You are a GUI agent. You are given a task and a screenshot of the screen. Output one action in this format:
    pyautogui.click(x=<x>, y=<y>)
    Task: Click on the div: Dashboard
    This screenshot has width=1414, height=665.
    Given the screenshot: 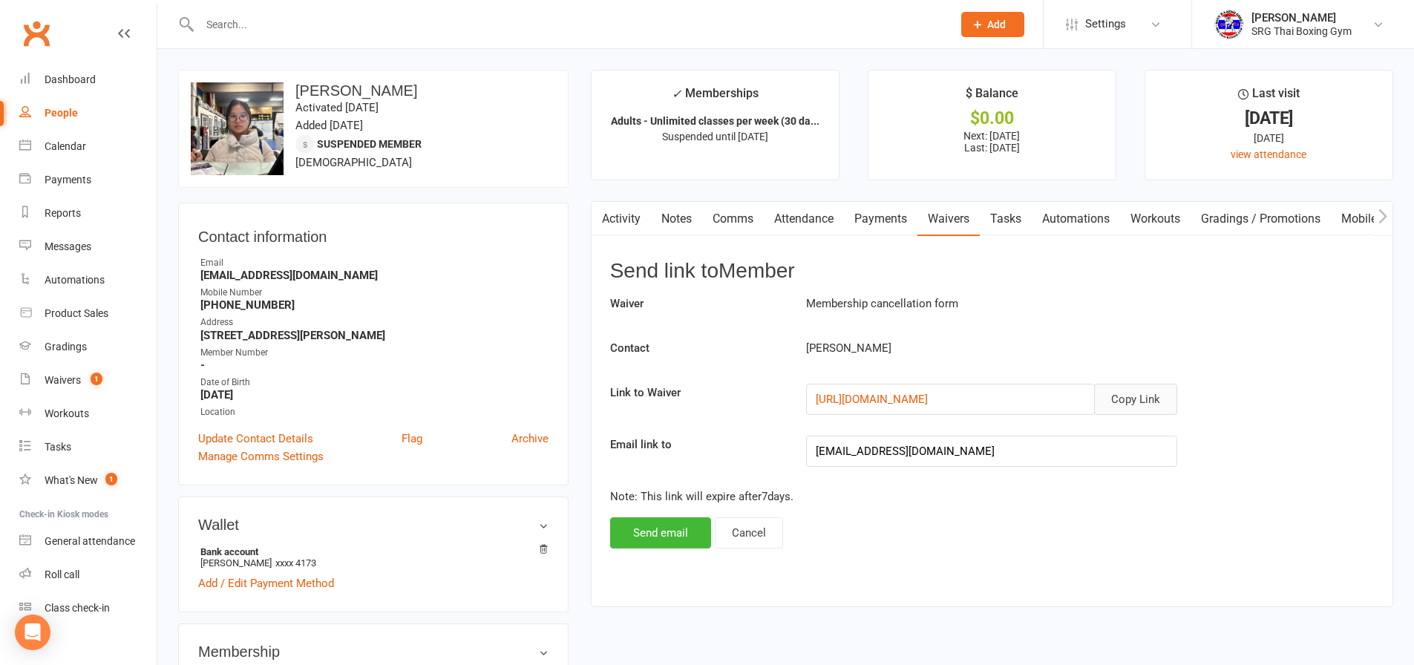 What is the action you would take?
    pyautogui.click(x=70, y=79)
    